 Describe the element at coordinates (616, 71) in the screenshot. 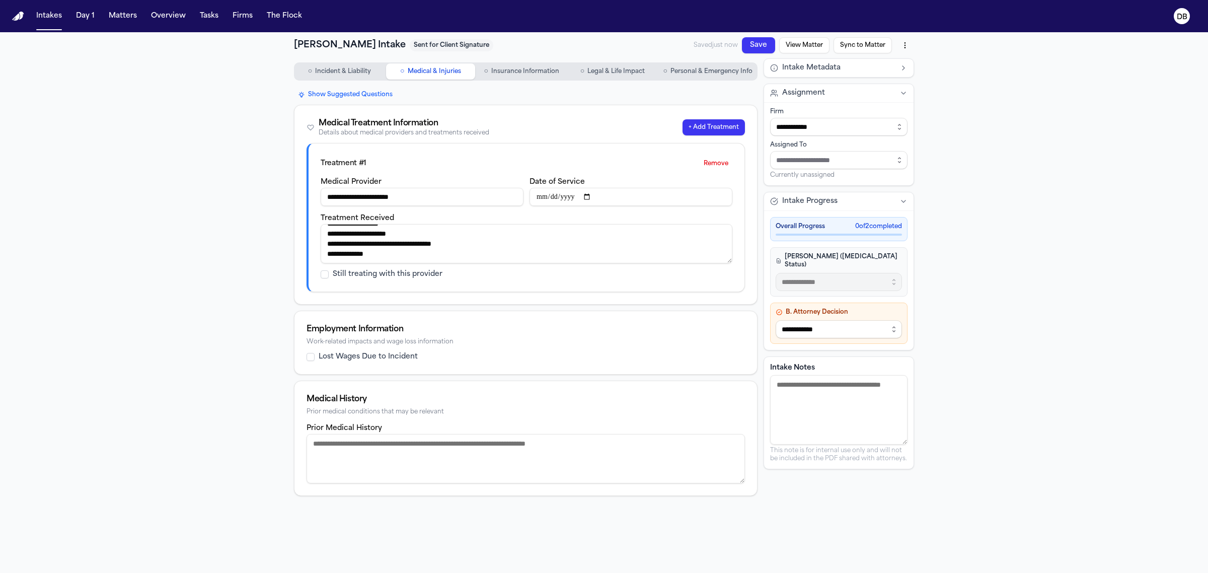

I see `span: Legal & Life Impact` at that location.